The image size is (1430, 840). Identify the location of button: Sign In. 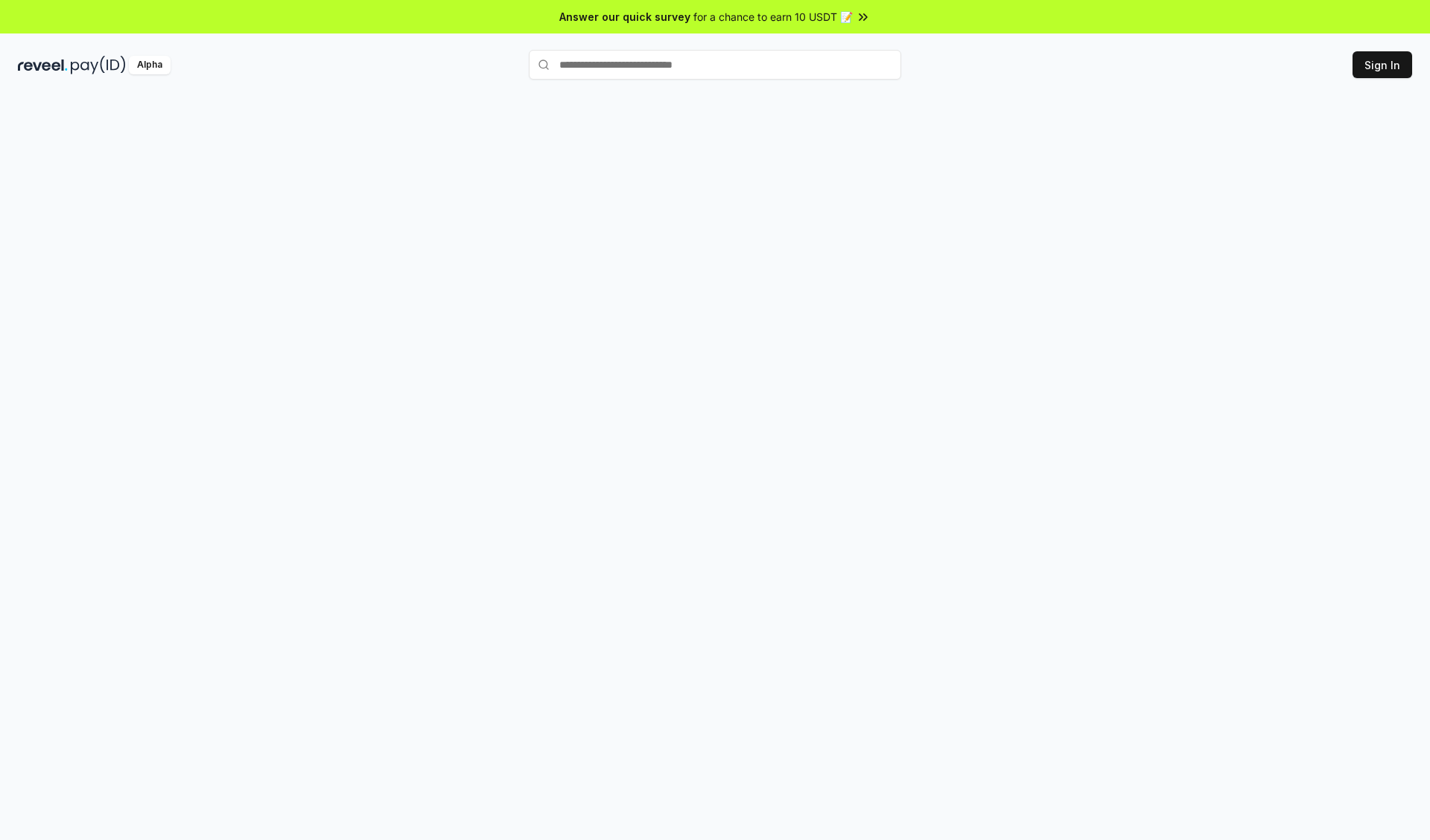
(1382, 65).